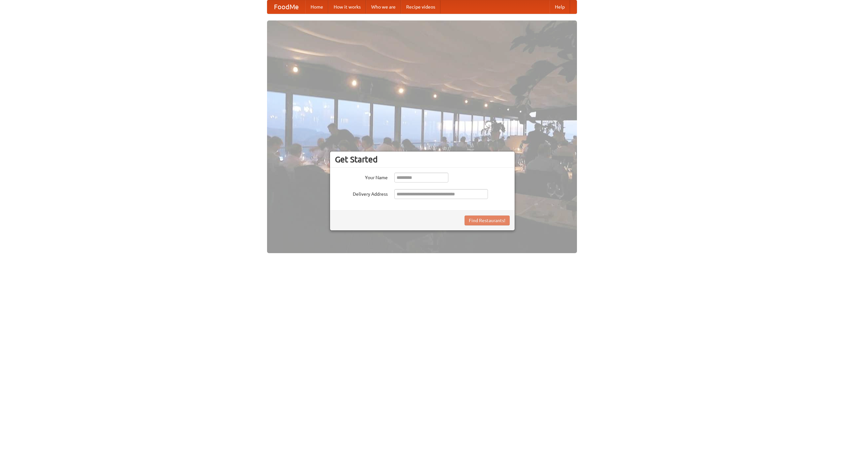  I want to click on a: Help, so click(560, 7).